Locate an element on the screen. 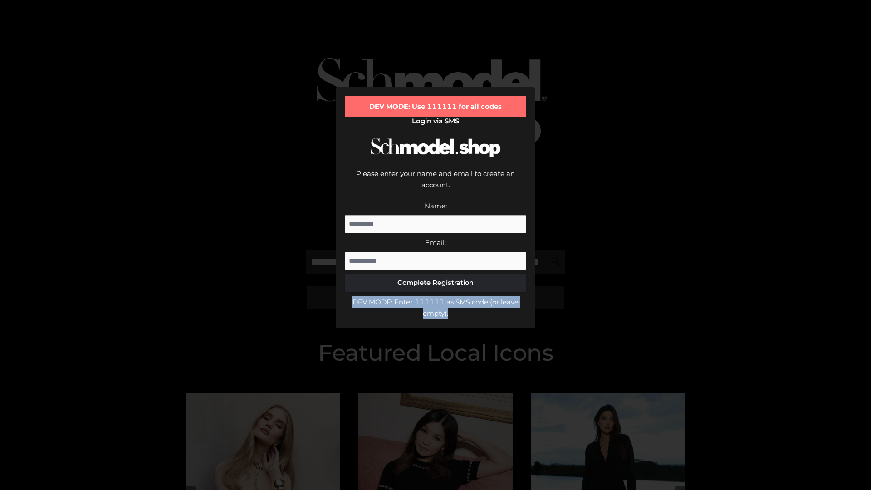  label: Name: is located at coordinates (436, 206).